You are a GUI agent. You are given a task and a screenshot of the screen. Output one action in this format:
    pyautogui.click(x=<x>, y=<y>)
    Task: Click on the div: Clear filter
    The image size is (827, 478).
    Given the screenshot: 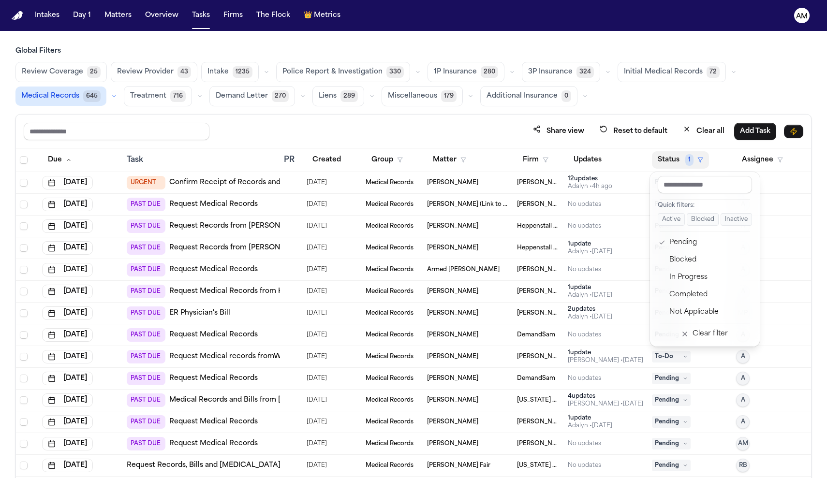 What is the action you would take?
    pyautogui.click(x=710, y=334)
    